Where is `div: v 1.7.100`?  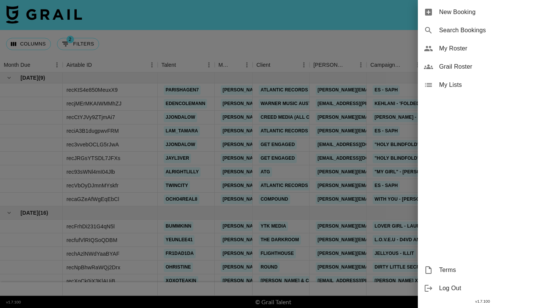 div: v 1.7.100 is located at coordinates (482, 301).